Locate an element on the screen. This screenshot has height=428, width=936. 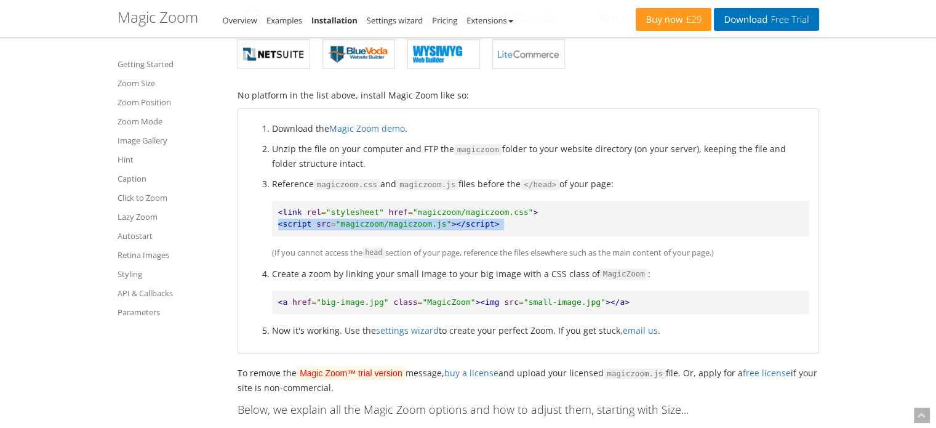
li: Reference and files before the of your page: is located at coordinates (541, 218).